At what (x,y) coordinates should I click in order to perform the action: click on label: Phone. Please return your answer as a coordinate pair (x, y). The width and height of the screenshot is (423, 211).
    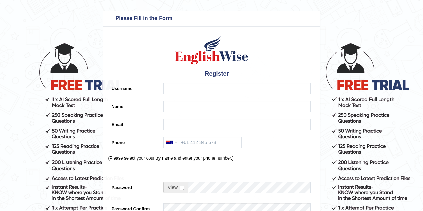
    Looking at the image, I should click on (134, 141).